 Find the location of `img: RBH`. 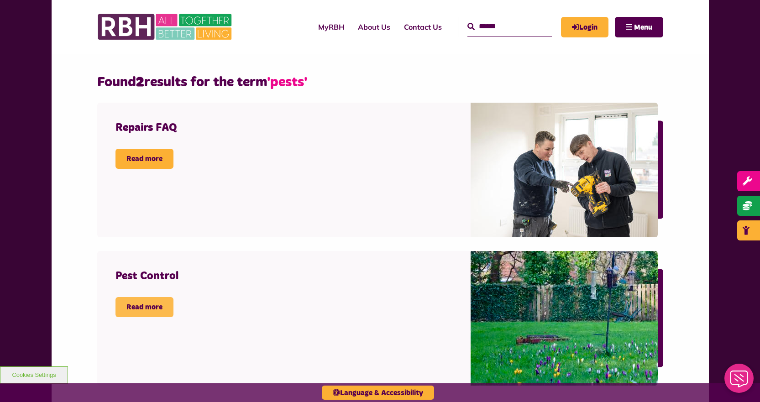

img: RBH is located at coordinates (166, 27).